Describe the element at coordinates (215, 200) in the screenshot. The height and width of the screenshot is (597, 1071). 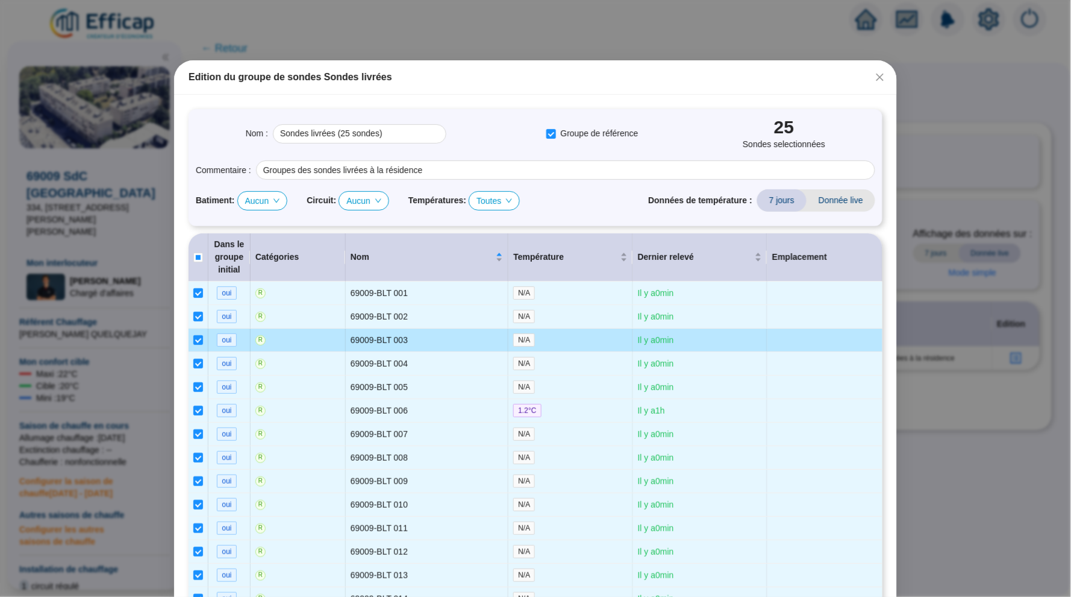
I see `span: Batiment :` at that location.